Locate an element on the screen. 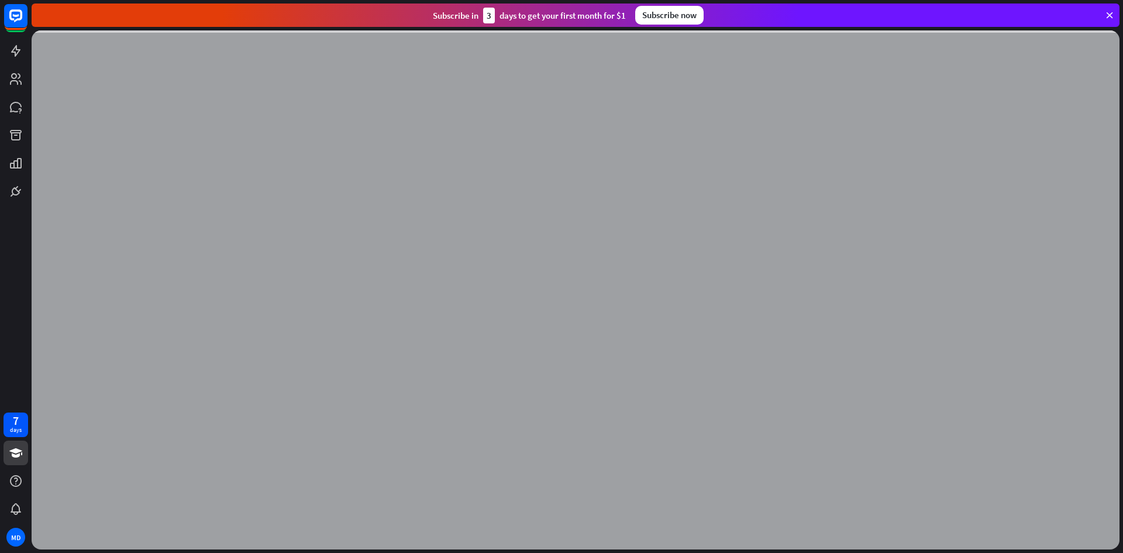 The width and height of the screenshot is (1123, 553). div: MD is located at coordinates (16, 537).